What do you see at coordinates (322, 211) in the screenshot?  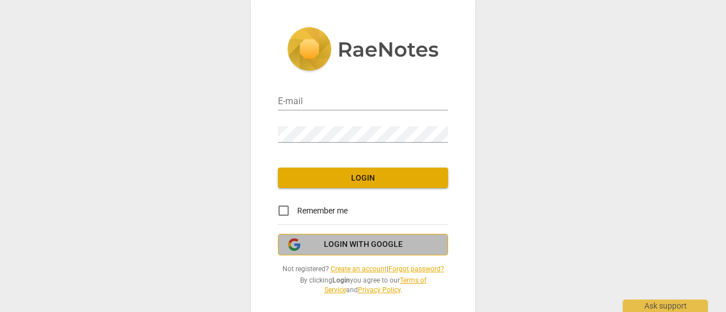 I see `span: Remember me` at bounding box center [322, 211].